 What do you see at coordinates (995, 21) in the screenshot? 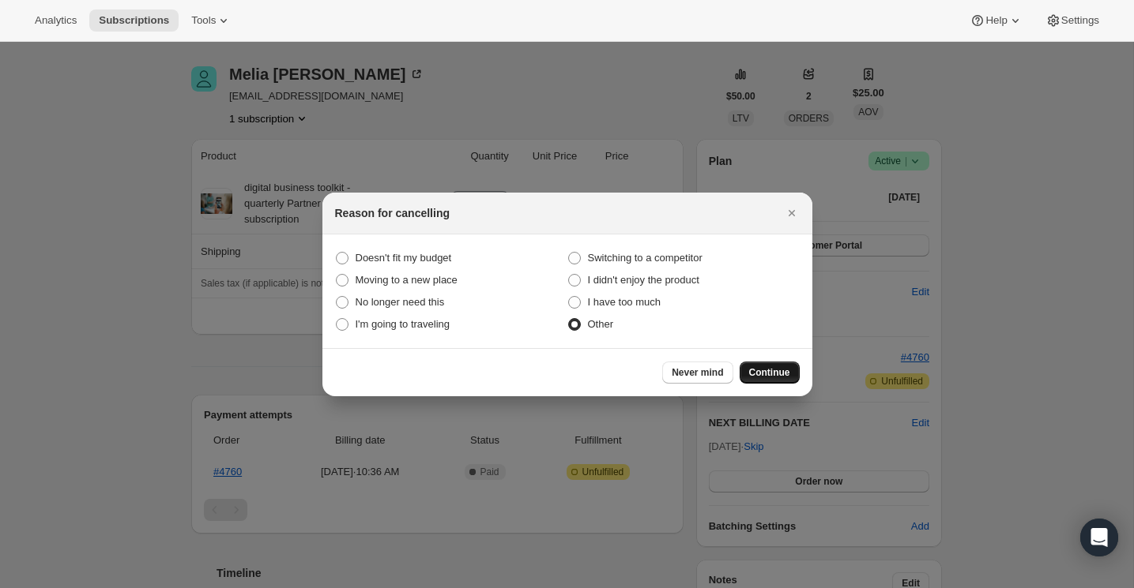
I see `button: Help` at bounding box center [995, 21].